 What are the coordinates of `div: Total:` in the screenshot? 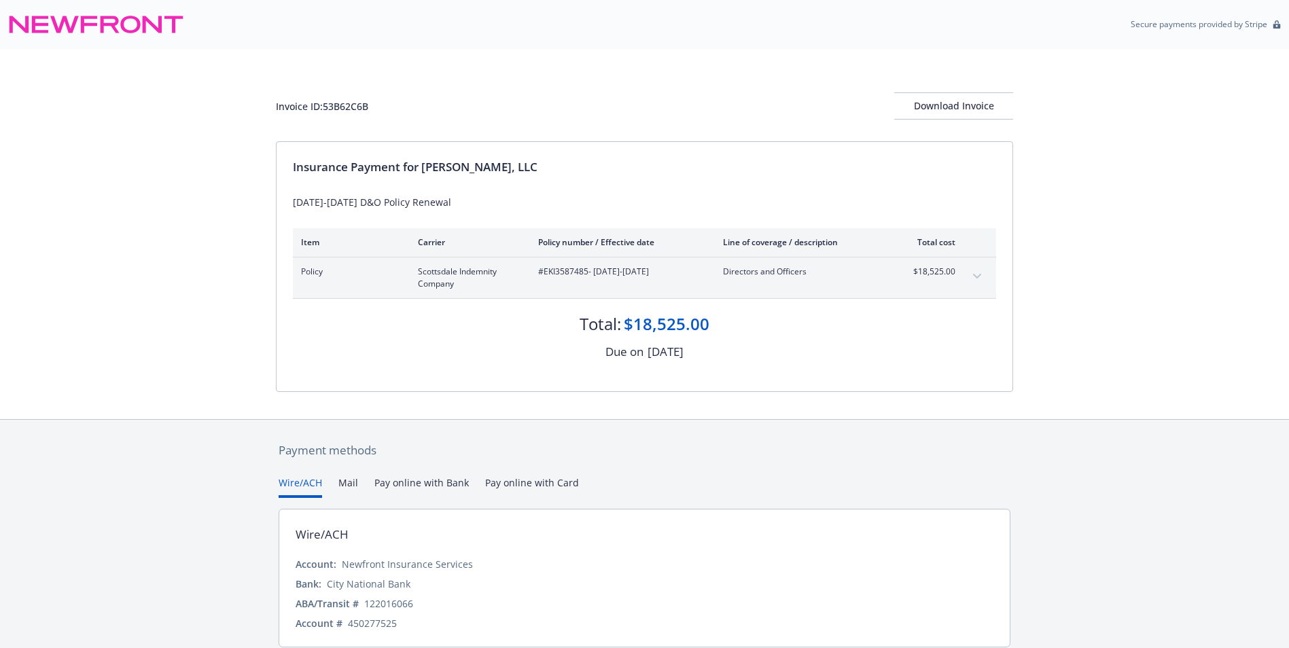 It's located at (600, 324).